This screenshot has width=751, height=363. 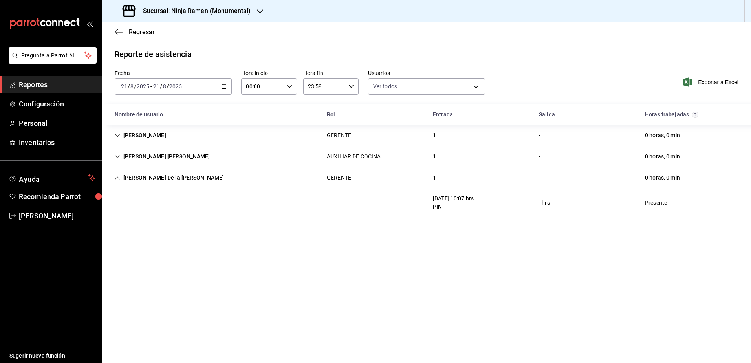 What do you see at coordinates (57, 123) in the screenshot?
I see `span: Personal` at bounding box center [57, 123].